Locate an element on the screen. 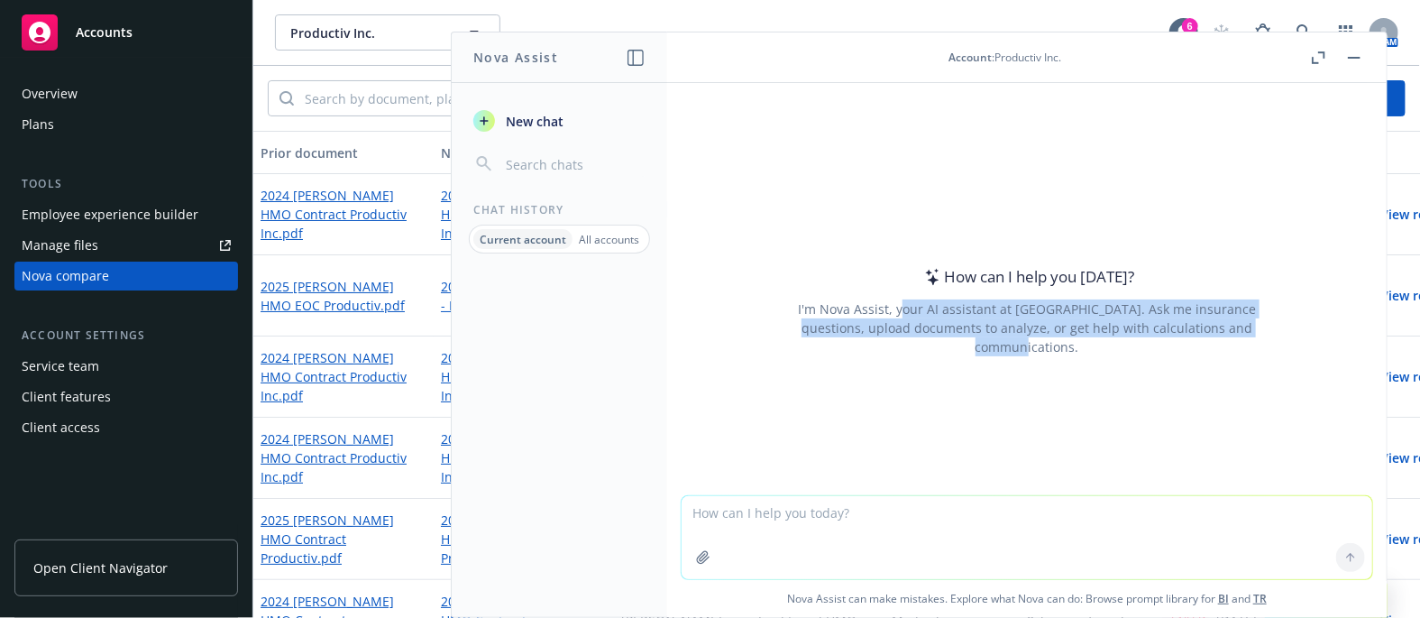 The image size is (1420, 618). span: Account is located at coordinates (971, 57).